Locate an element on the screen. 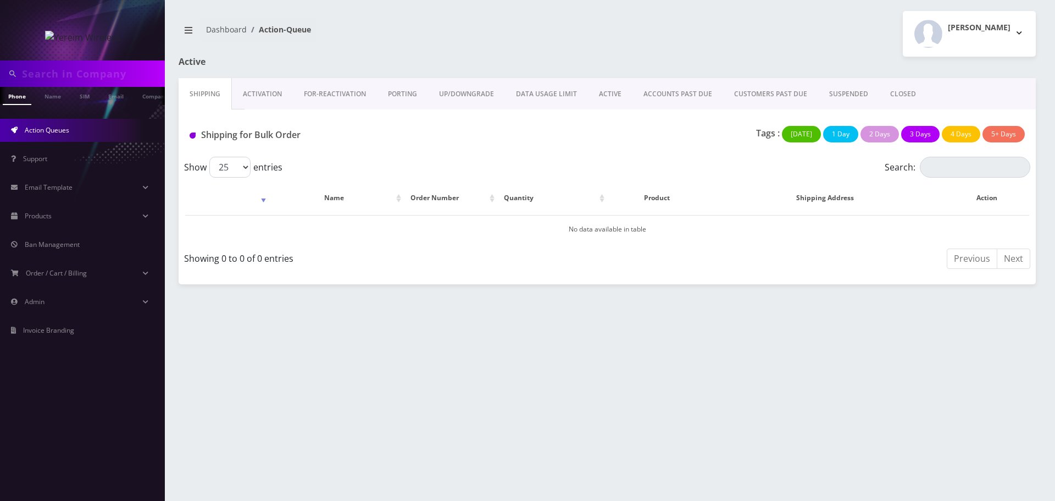 The image size is (1055, 501). button: 1 Day is located at coordinates (841, 134).